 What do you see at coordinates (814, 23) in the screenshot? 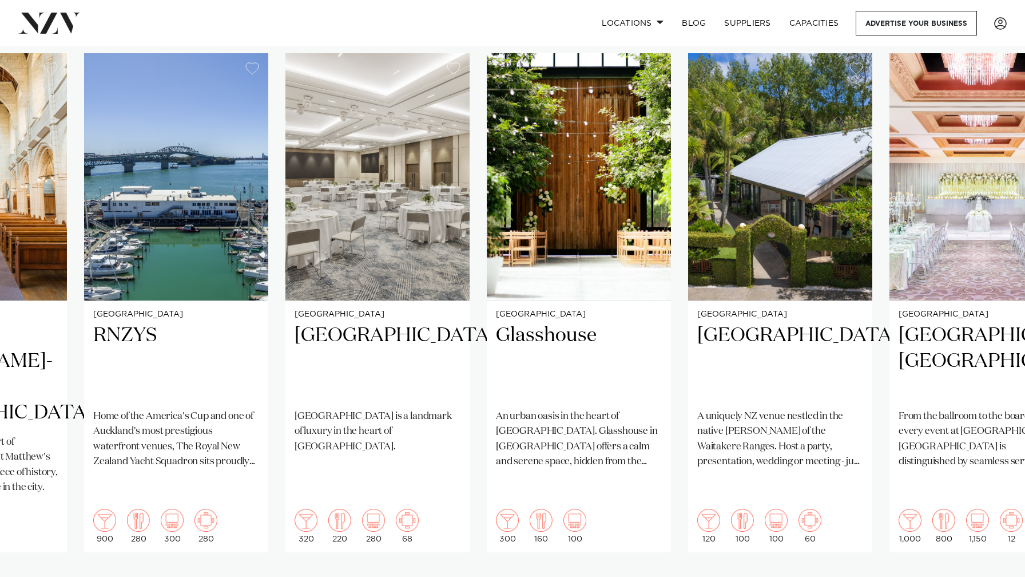
I see `a: Capacities` at bounding box center [814, 23].